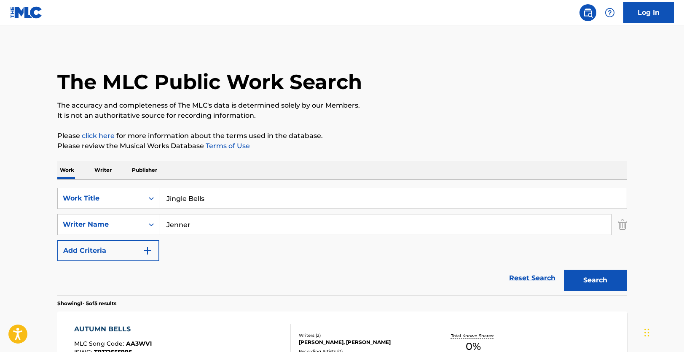 The height and width of the screenshot is (352, 684). What do you see at coordinates (100, 343) in the screenshot?
I see `span: MLC Song Code :` at bounding box center [100, 343].